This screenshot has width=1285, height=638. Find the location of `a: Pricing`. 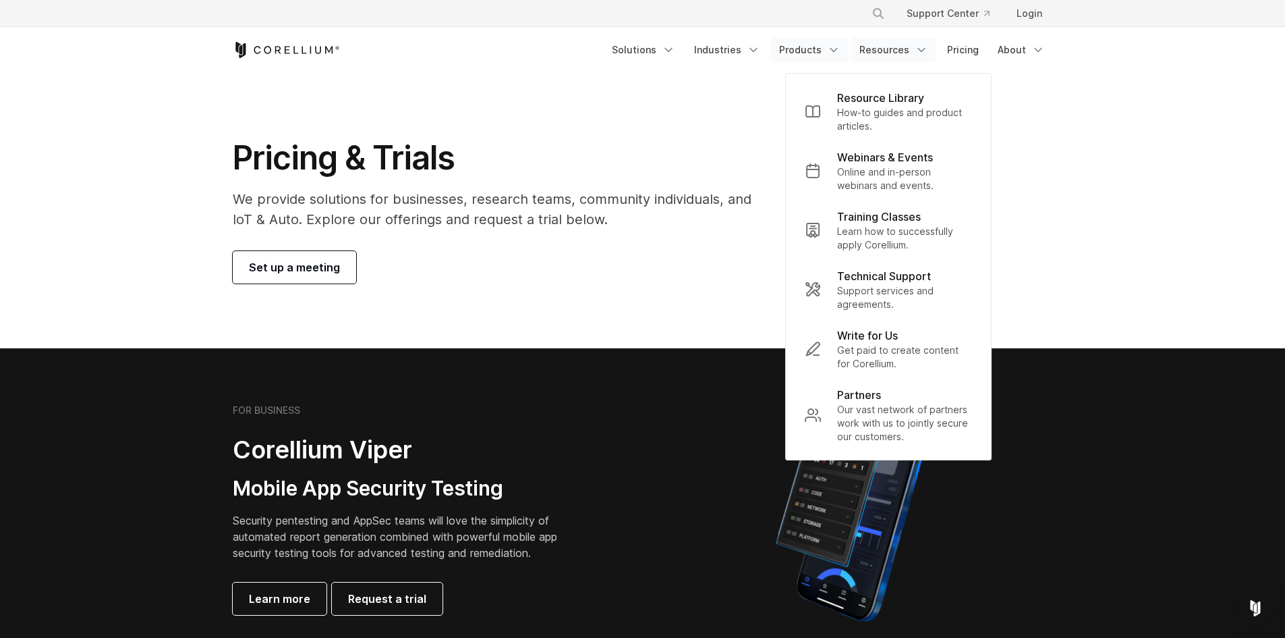

a: Pricing is located at coordinates (963, 50).